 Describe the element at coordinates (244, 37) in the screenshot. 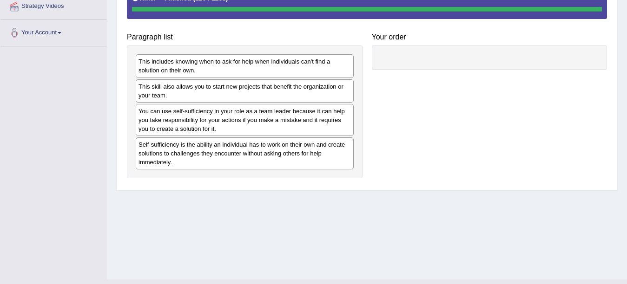

I see `h4: Paragraph list` at that location.